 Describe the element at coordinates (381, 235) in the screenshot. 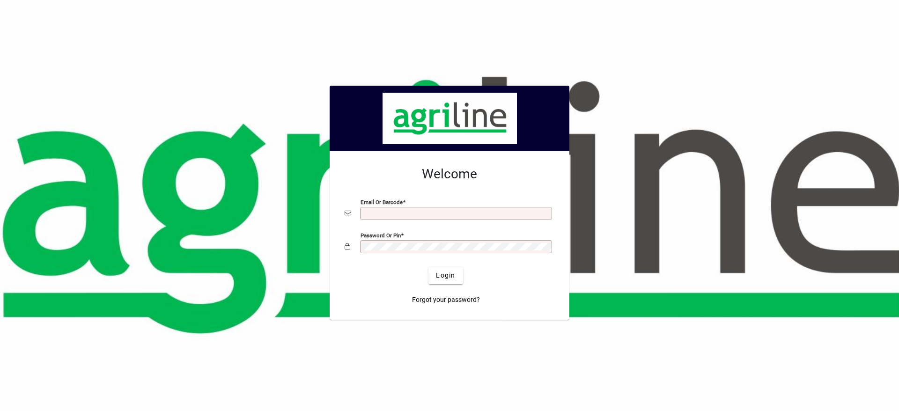

I see `mat-label: Password or Pin` at that location.